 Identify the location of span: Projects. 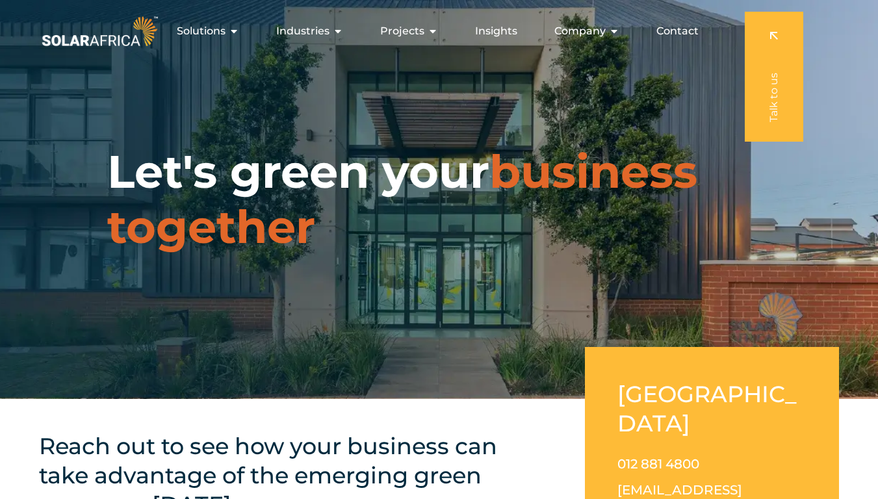
(402, 31).